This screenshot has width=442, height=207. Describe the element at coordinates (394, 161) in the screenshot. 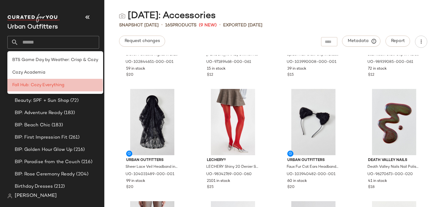

I see `span: Death Valley Nails` at that location.